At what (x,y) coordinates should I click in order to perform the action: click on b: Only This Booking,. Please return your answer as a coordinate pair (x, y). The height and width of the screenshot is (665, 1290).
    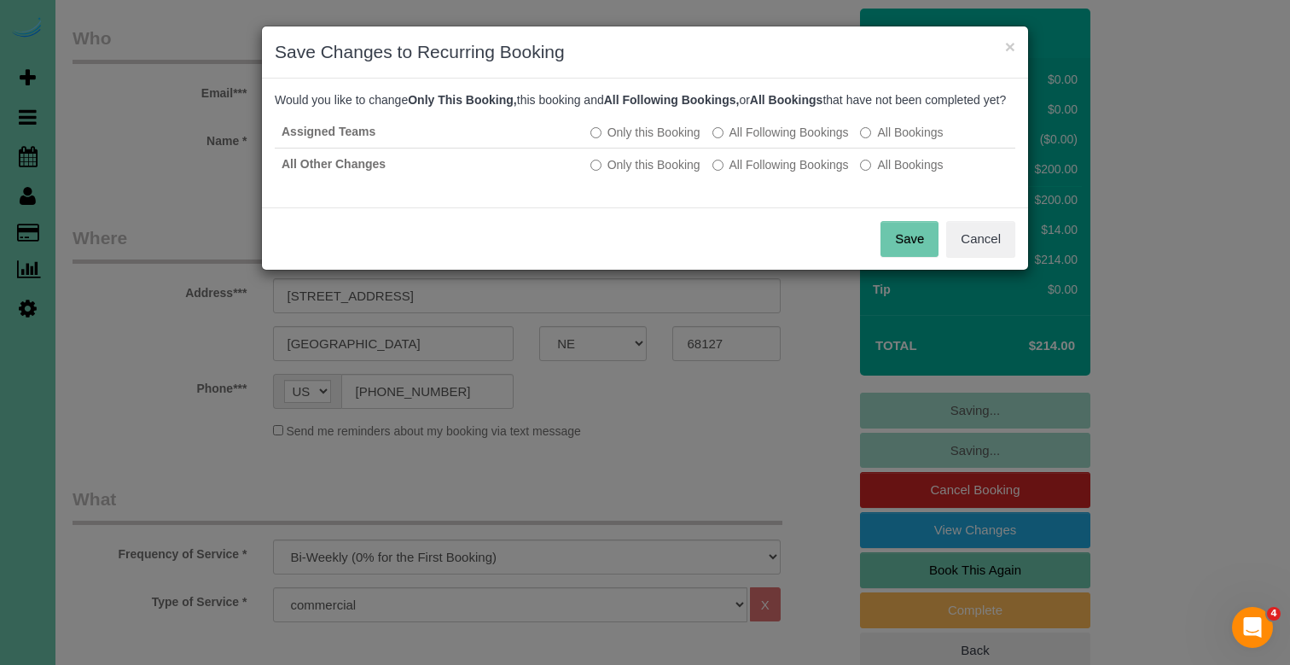
    Looking at the image, I should click on (462, 100).